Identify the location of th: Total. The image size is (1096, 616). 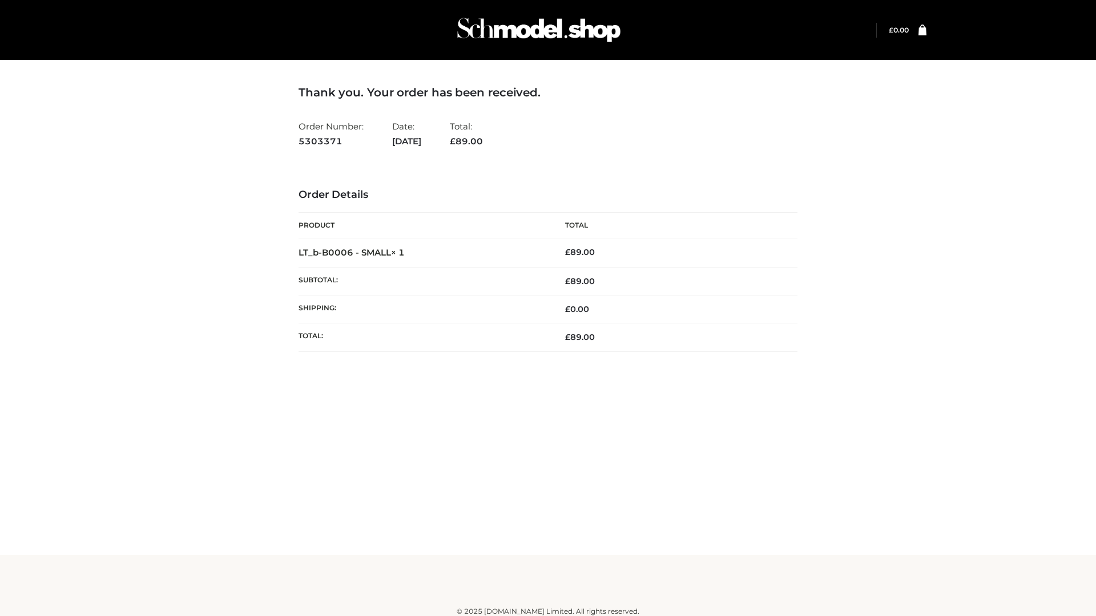
(672, 225).